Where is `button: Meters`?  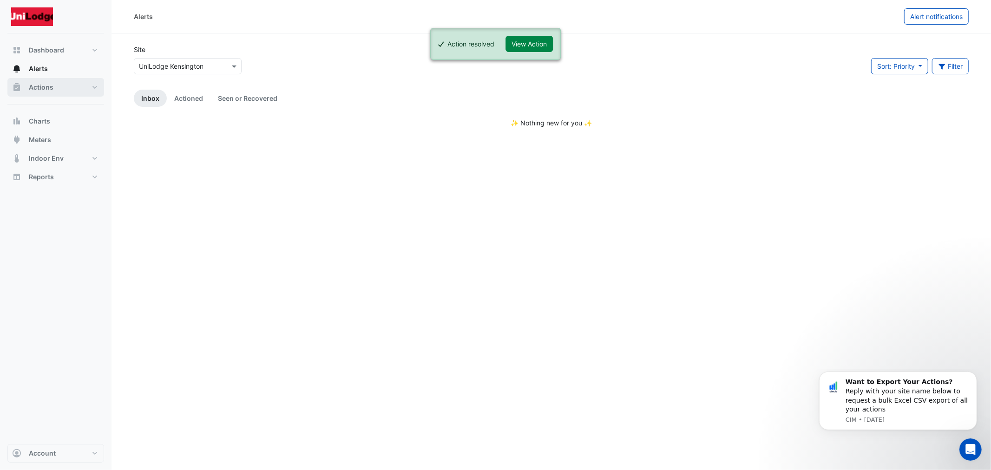 button: Meters is located at coordinates (56, 140).